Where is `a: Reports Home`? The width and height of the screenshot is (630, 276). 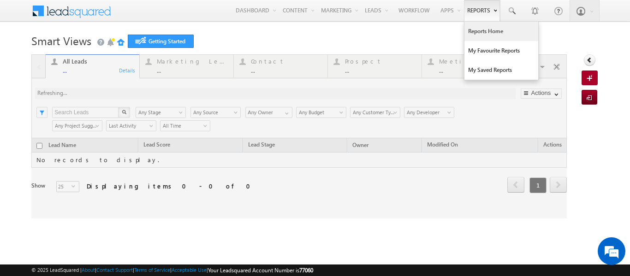
a: Reports Home is located at coordinates (502, 31).